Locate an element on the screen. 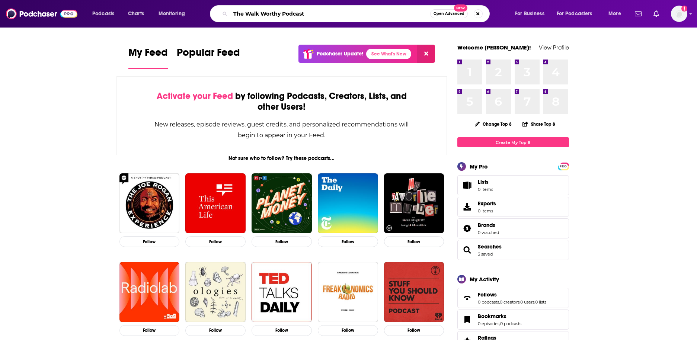 The width and height of the screenshot is (697, 340). span: New is located at coordinates (461, 8).